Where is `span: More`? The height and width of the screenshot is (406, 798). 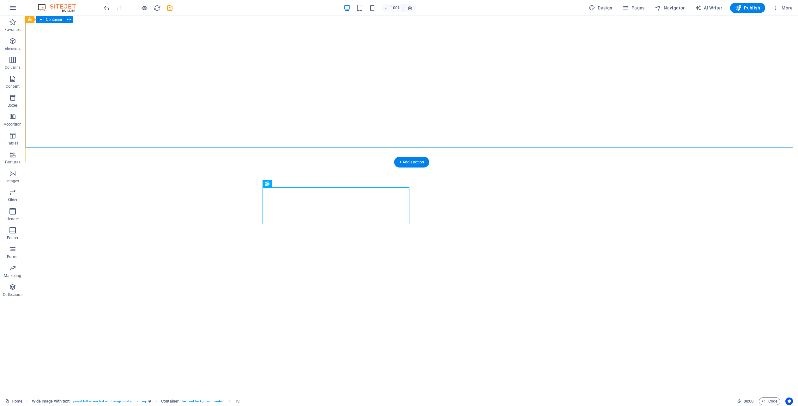 span: More is located at coordinates (782, 8).